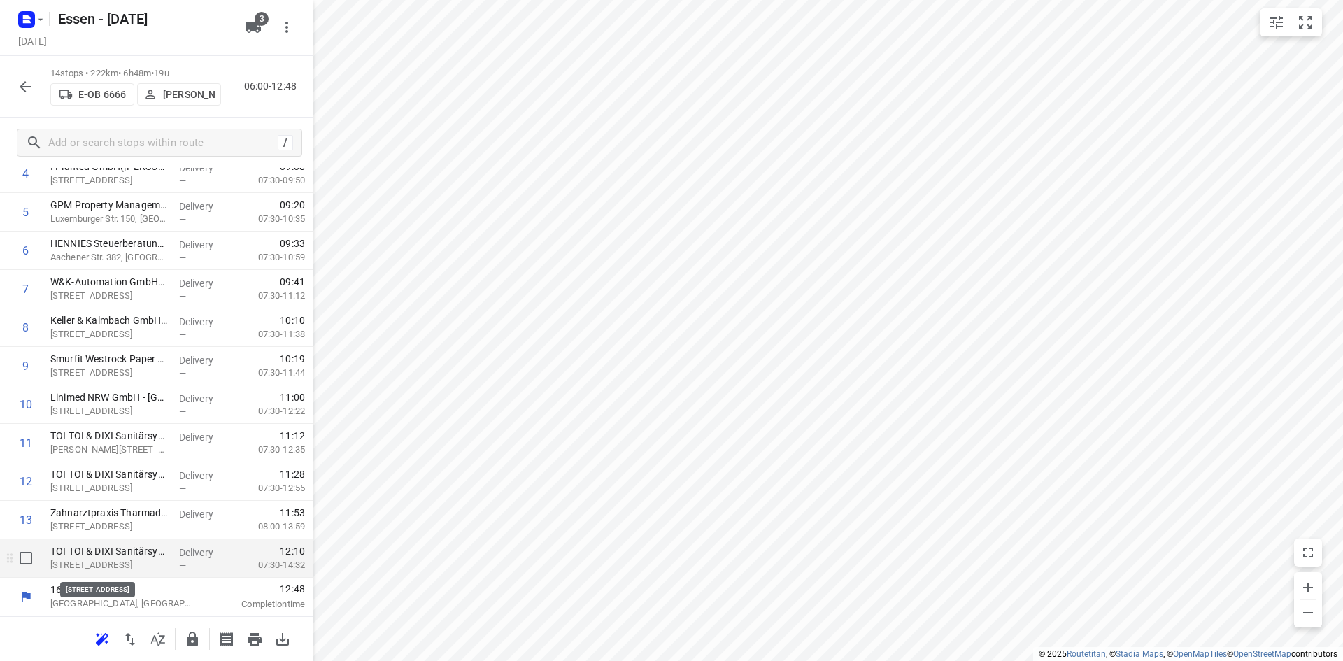  Describe the element at coordinates (1086, 654) in the screenshot. I see `a: Routetitan` at that location.